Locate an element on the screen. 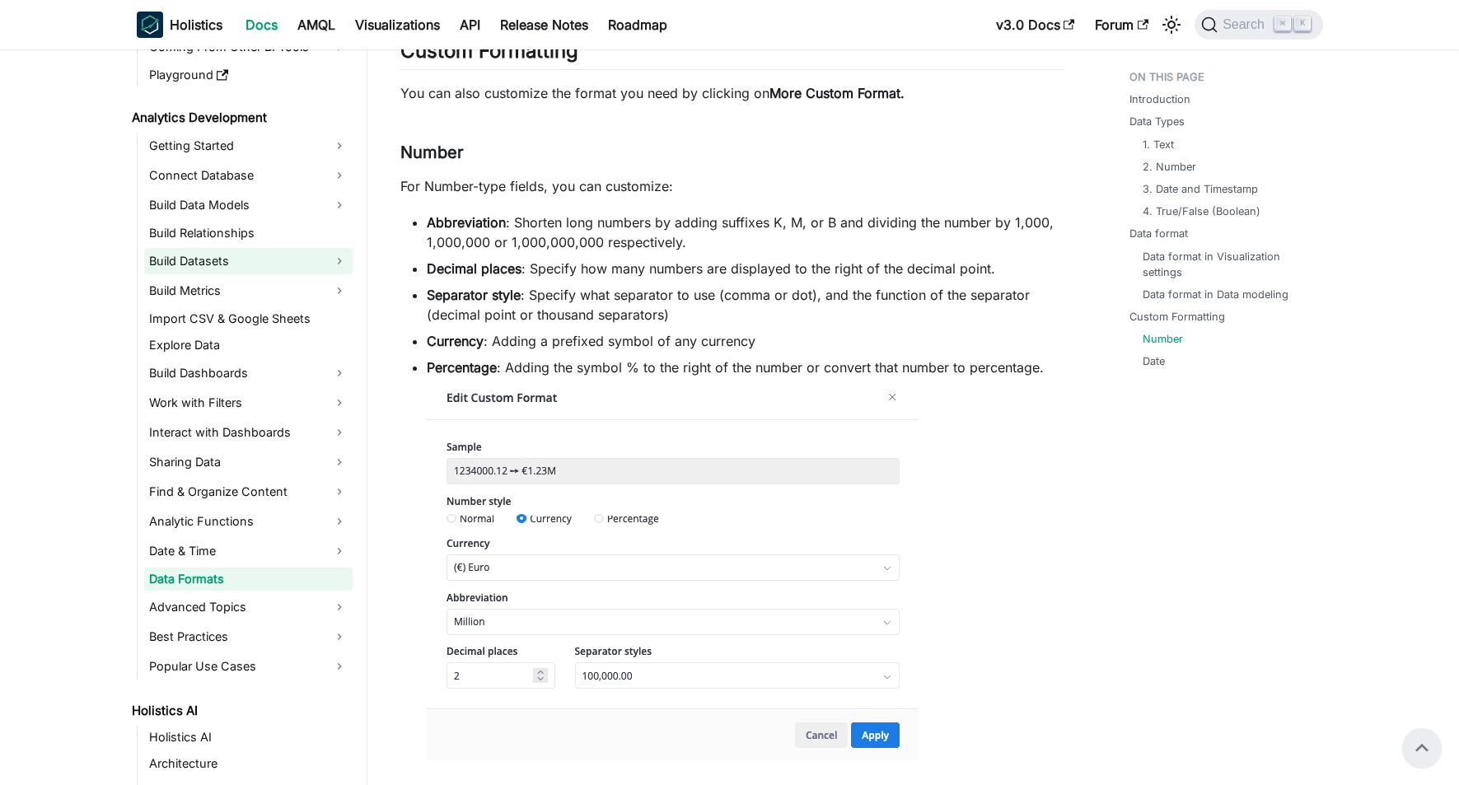  button: Switch between dark and light mode (currently light mode) is located at coordinates (1172, 25).